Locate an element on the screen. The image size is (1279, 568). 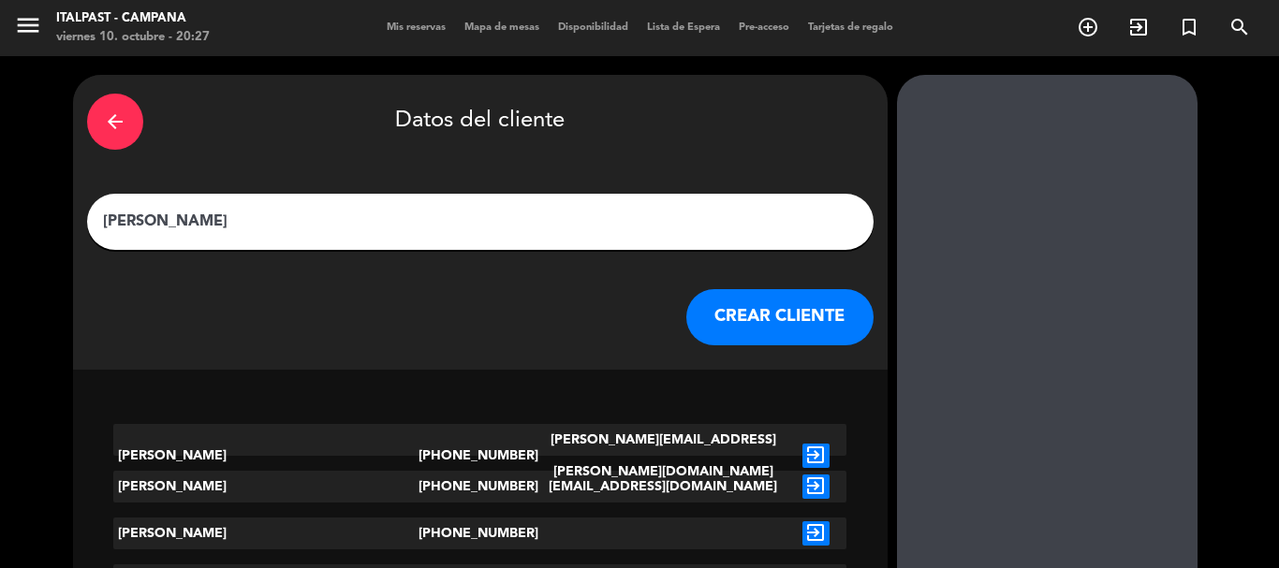
input: Escriba nombre, correo electrónico o número de teléfono... is located at coordinates (480, 222).